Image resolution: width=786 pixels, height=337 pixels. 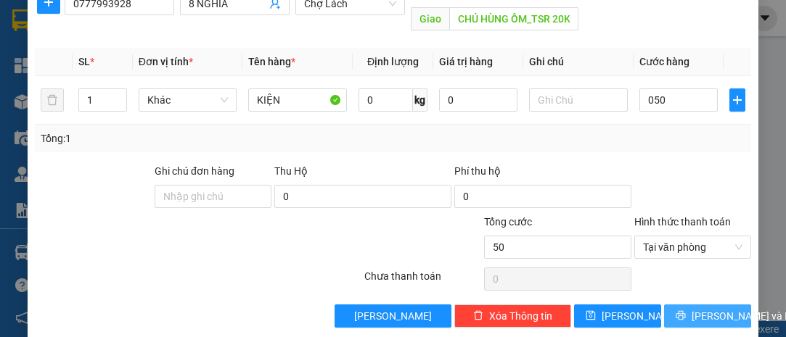 I want to click on div: Chưa thanh toán, so click(x=422, y=281).